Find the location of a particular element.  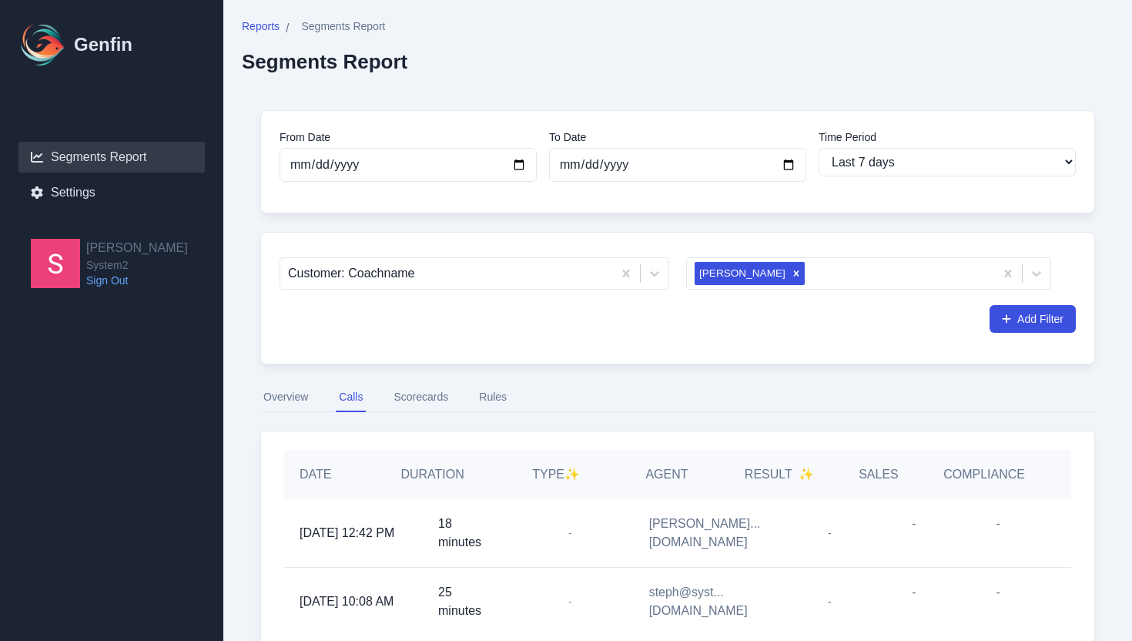

button: Calls is located at coordinates (350, 397).